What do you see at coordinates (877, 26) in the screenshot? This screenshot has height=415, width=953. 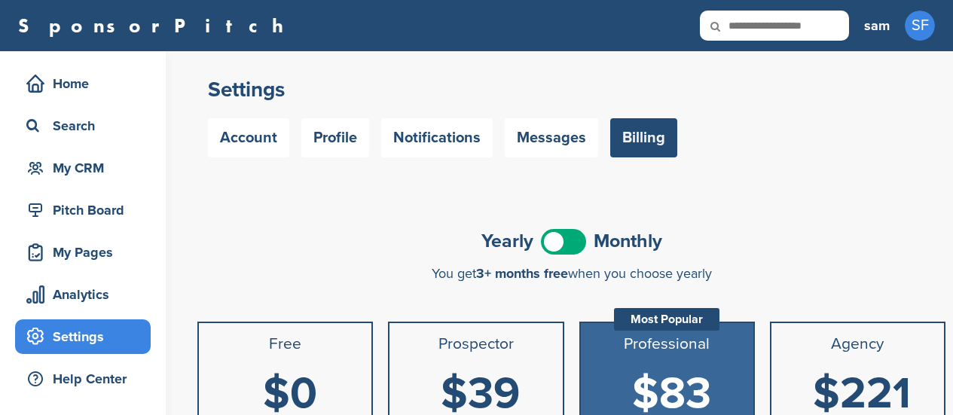 I see `a: sam` at bounding box center [877, 26].